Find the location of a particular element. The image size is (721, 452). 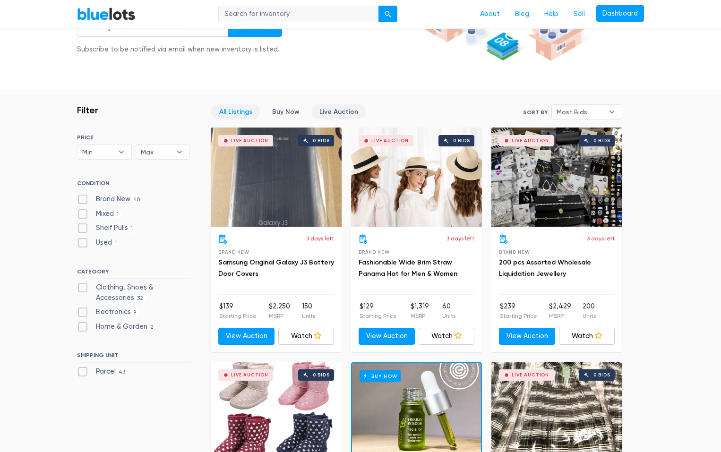

label: Home & Garden is located at coordinates (117, 327).